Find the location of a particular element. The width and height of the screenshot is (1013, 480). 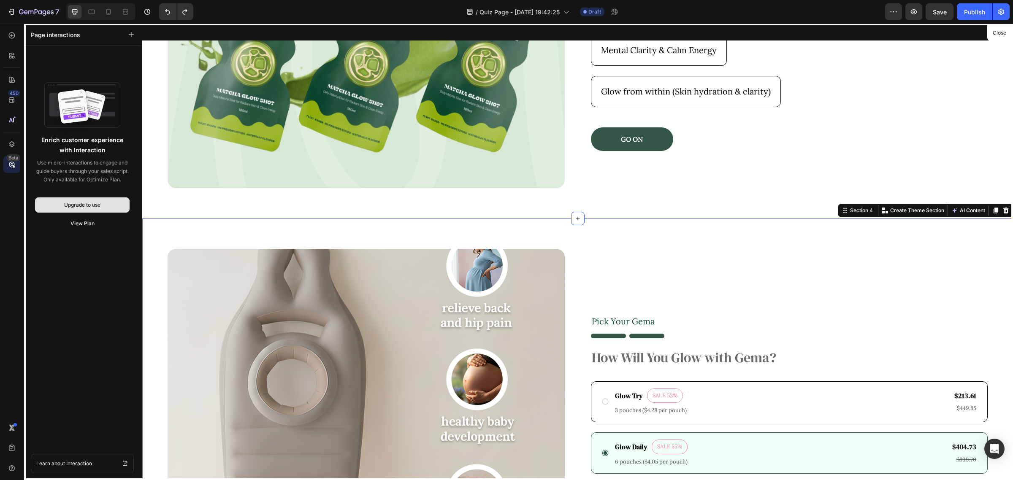

span: Learn about Interaction is located at coordinates (64, 464).